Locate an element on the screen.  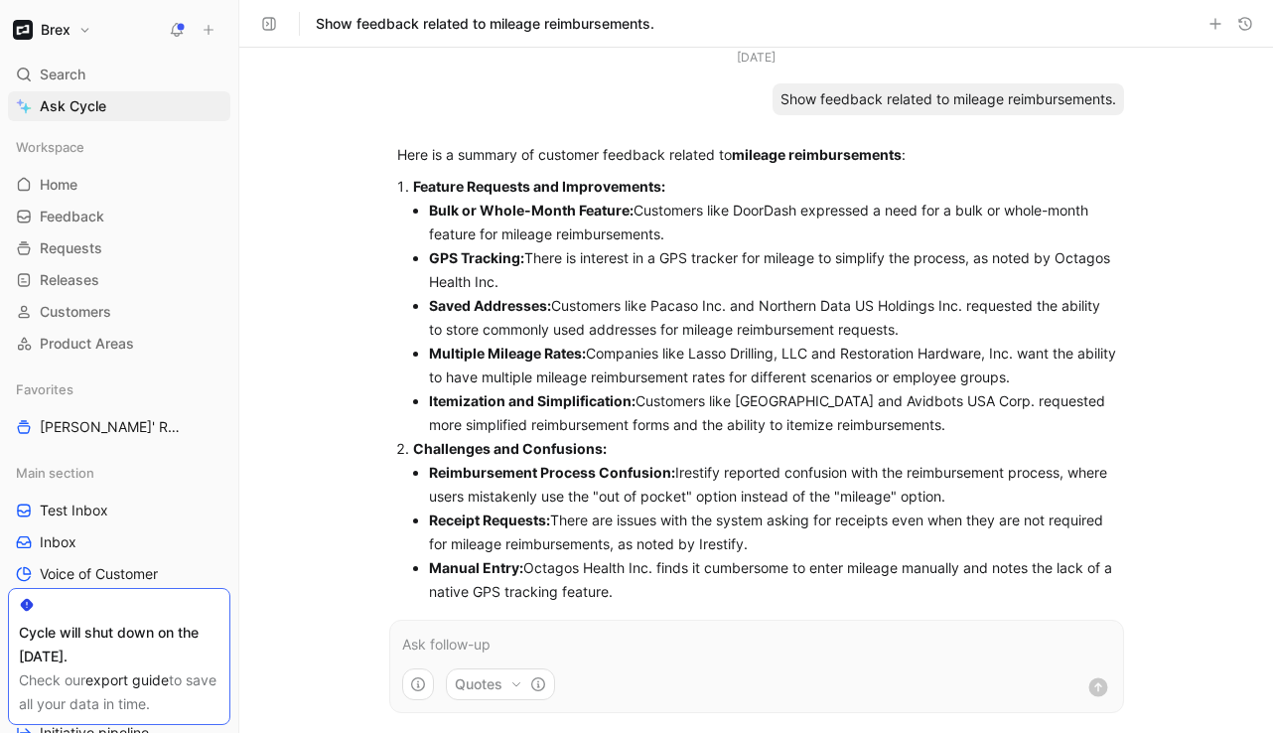
div: Check our to save all your data in time. is located at coordinates (119, 692).